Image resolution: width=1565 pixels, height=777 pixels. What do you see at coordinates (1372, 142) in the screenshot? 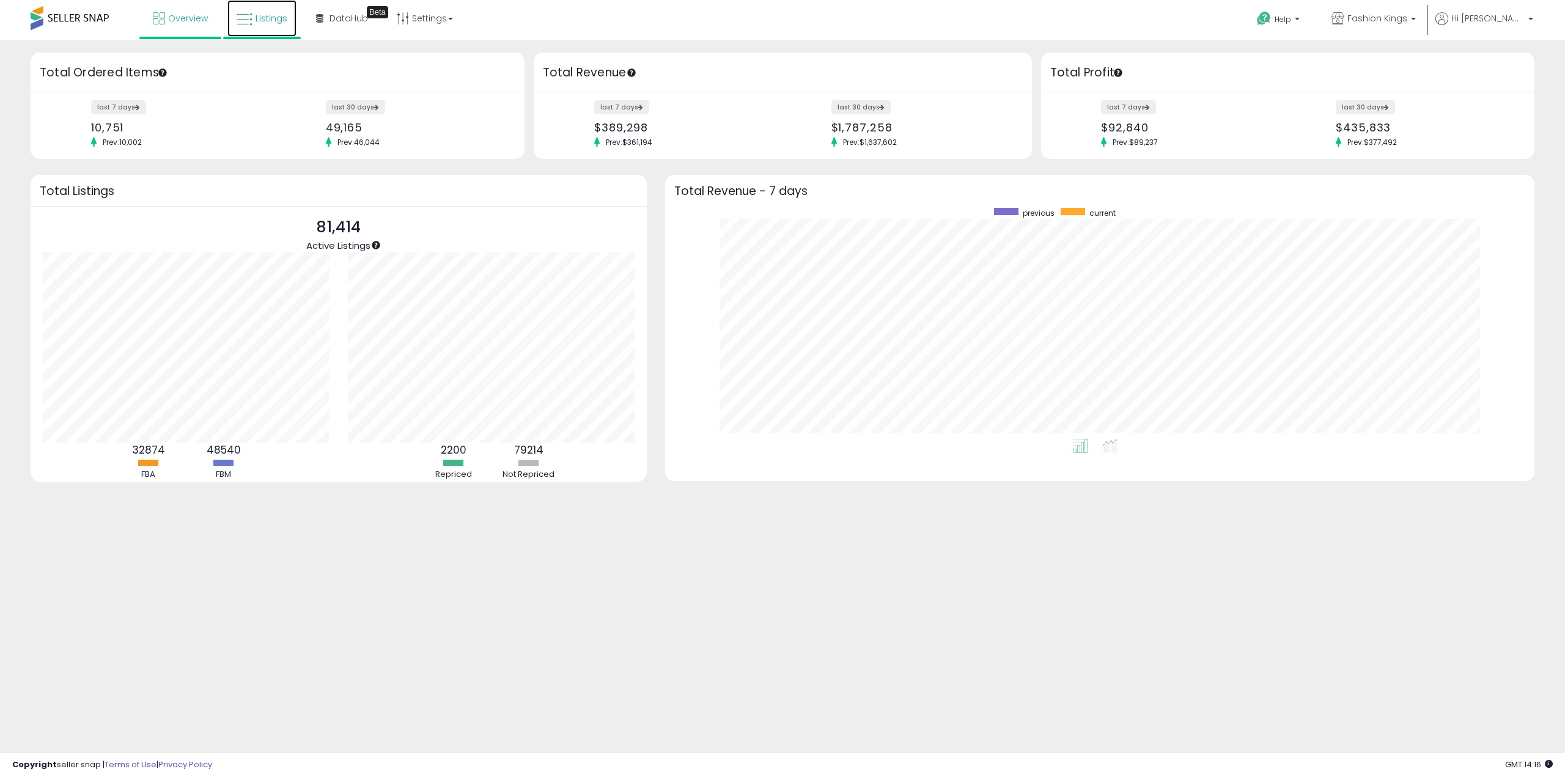
I see `span: Prev: $377,492` at bounding box center [1372, 142].